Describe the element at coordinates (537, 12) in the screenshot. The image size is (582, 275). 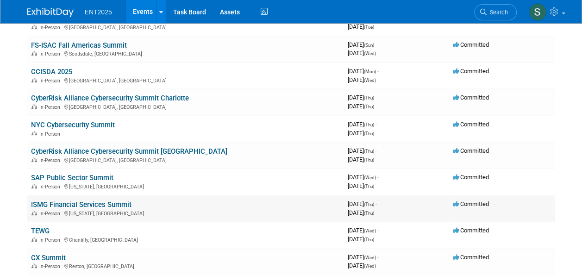
I see `img: Stephanie Silva` at that location.